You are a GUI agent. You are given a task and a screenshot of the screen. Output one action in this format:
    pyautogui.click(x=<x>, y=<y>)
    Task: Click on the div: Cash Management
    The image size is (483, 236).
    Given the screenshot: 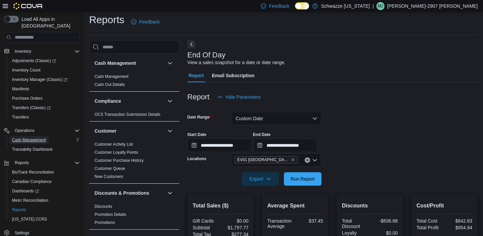 What is the action you would take?
    pyautogui.click(x=134, y=82)
    